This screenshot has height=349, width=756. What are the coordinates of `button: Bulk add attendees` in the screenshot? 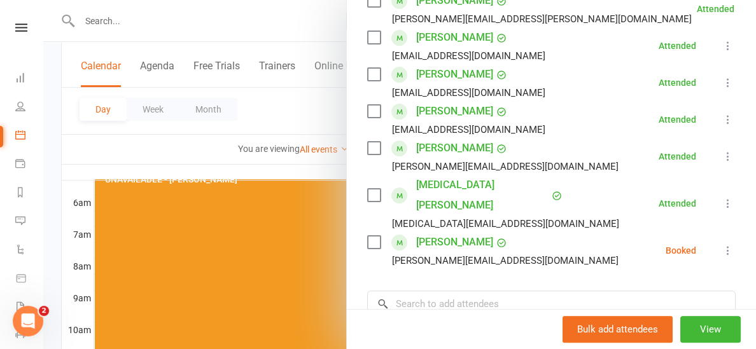 It's located at (617, 329).